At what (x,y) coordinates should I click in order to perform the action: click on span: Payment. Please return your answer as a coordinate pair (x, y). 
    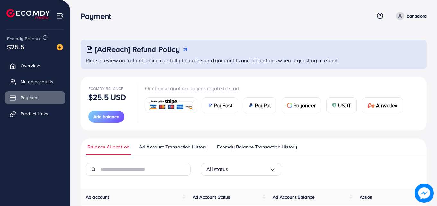
    Looking at the image, I should click on (30, 98).